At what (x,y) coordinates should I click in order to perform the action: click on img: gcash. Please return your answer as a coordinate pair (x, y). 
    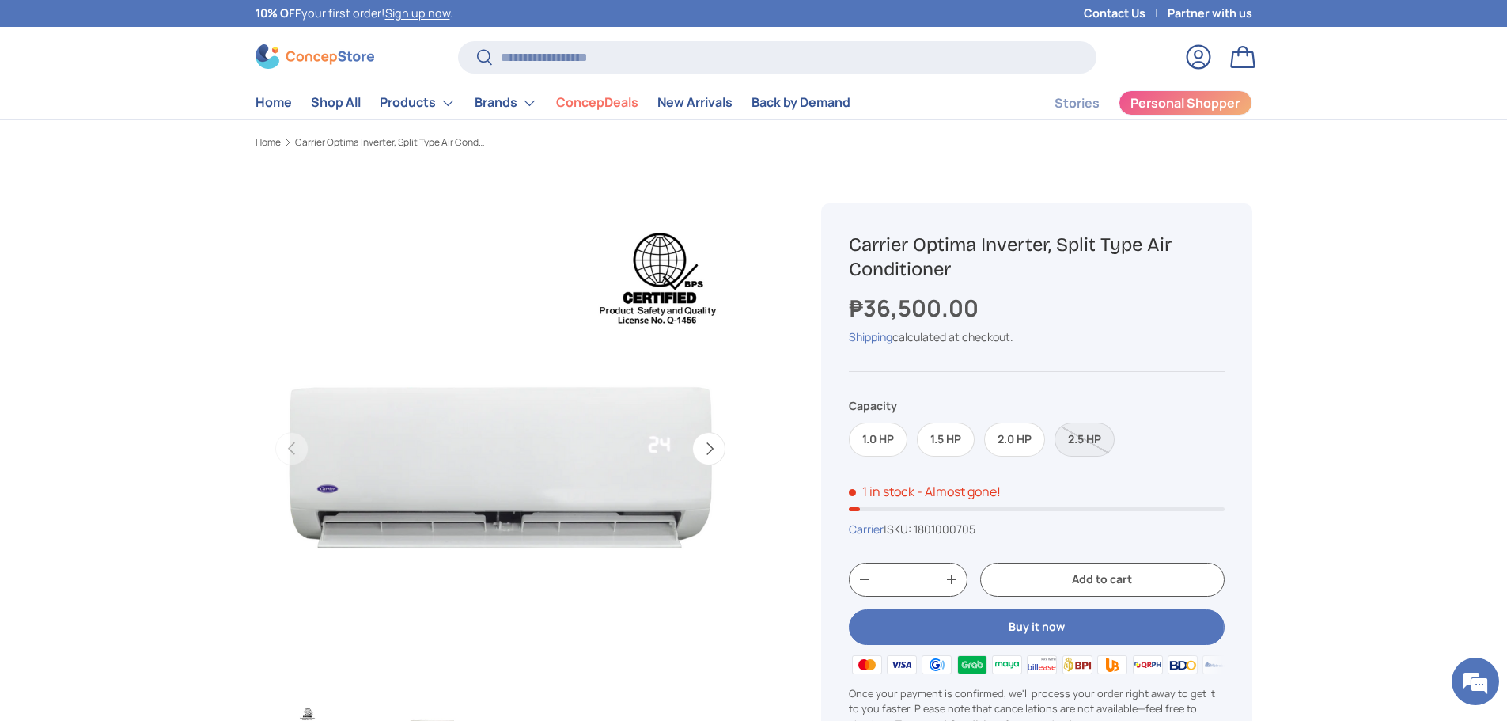
    Looking at the image, I should click on (936, 664).